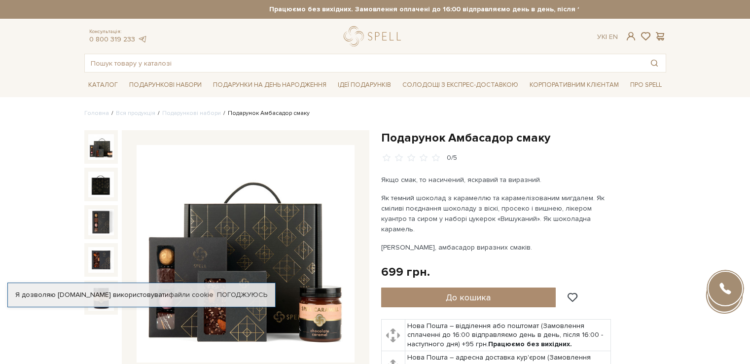 The image size is (750, 364). I want to click on div: Ук, so click(607, 37).